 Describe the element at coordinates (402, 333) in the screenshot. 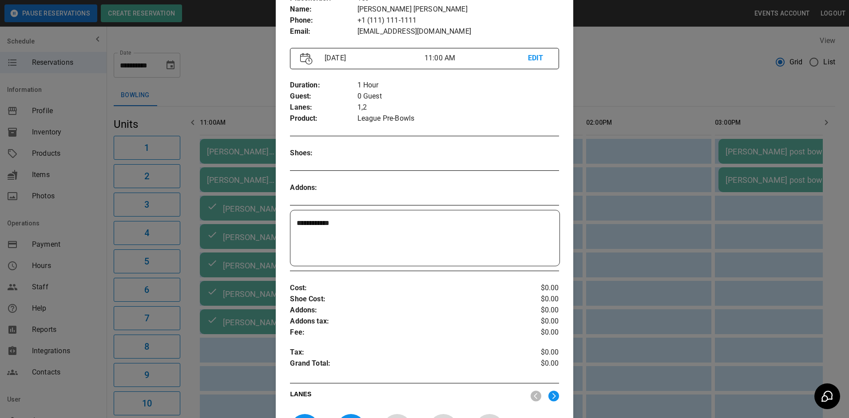

I see `p: Fee :` at that location.